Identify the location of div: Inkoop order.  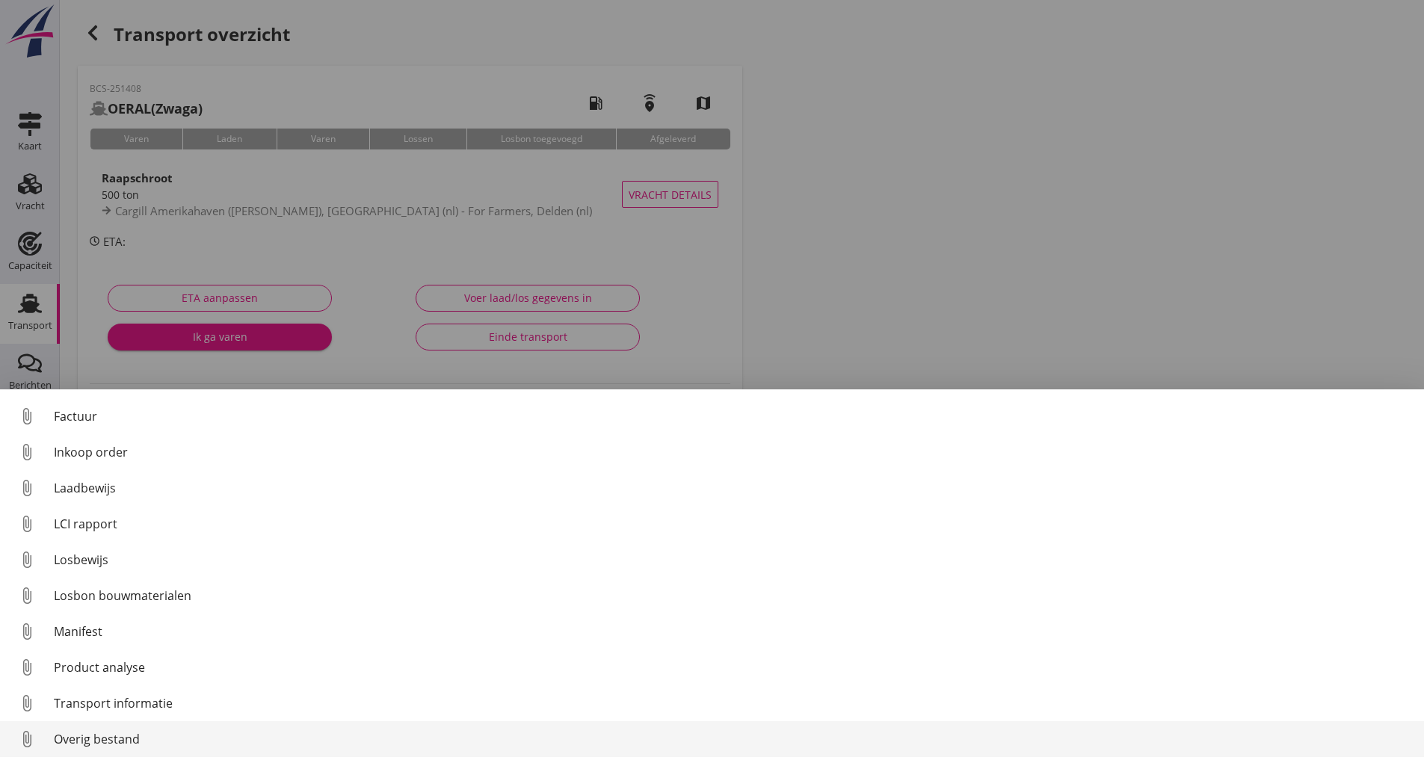
(733, 452).